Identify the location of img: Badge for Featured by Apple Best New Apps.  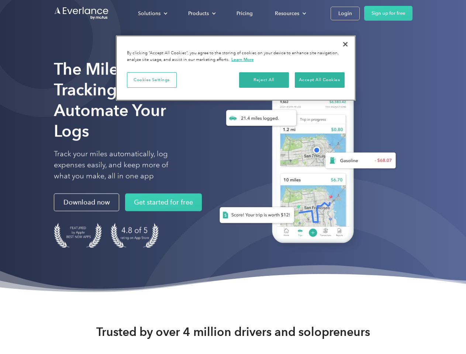
(78, 235).